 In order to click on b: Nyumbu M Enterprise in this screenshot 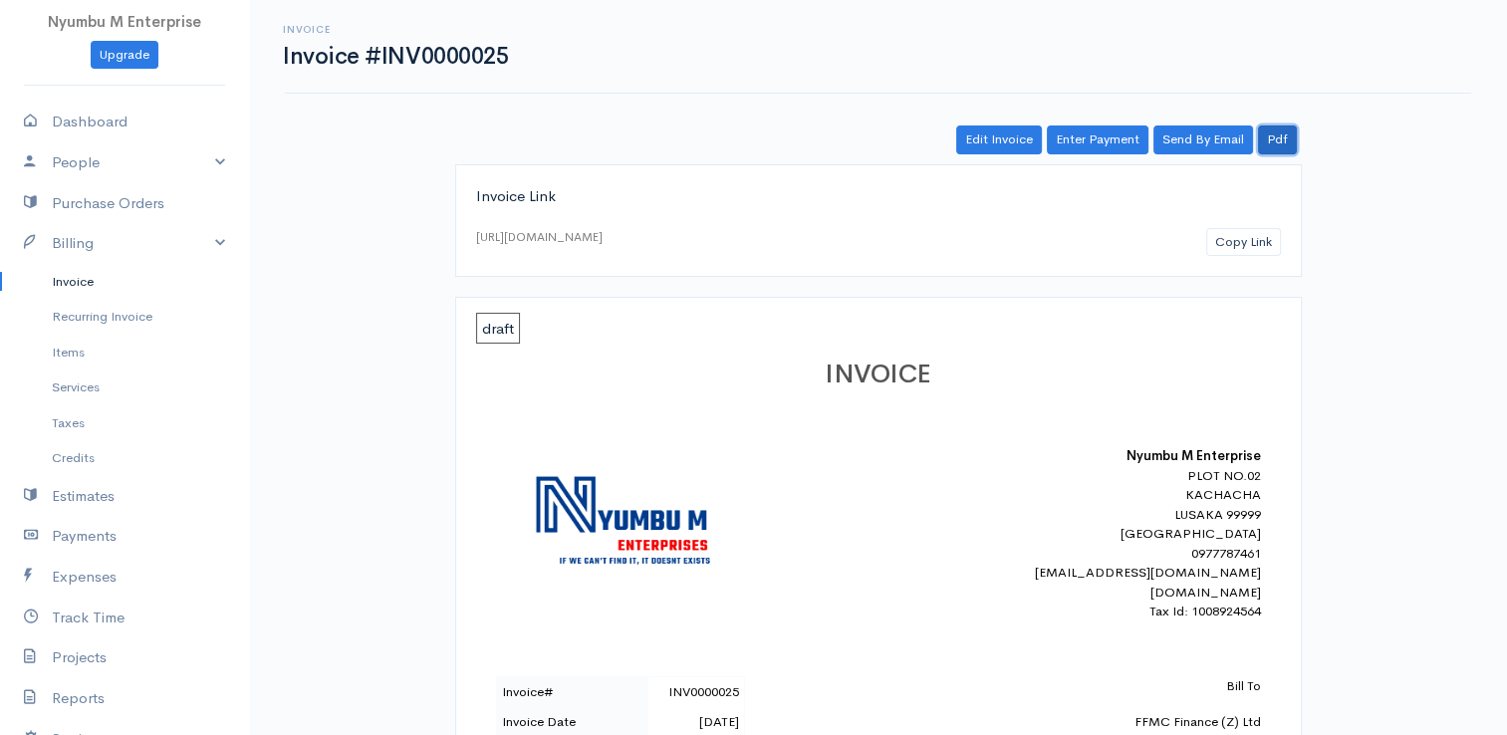, I will do `click(1193, 455)`.